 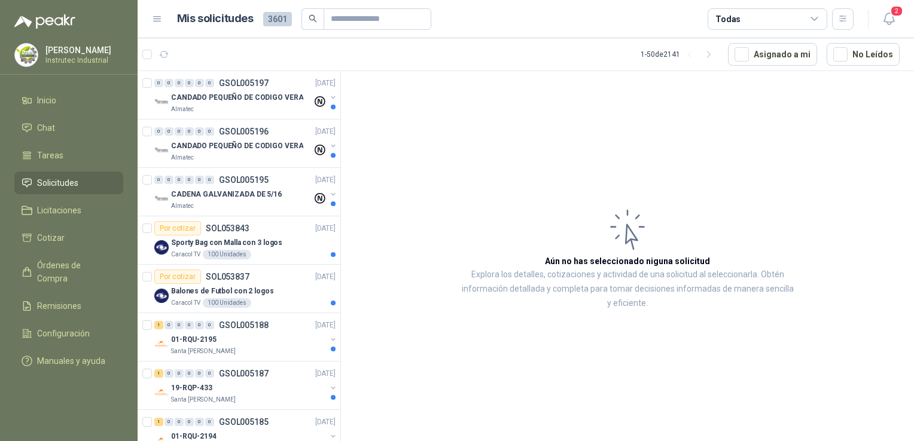 I want to click on p: Instrutec Industrial, so click(x=83, y=60).